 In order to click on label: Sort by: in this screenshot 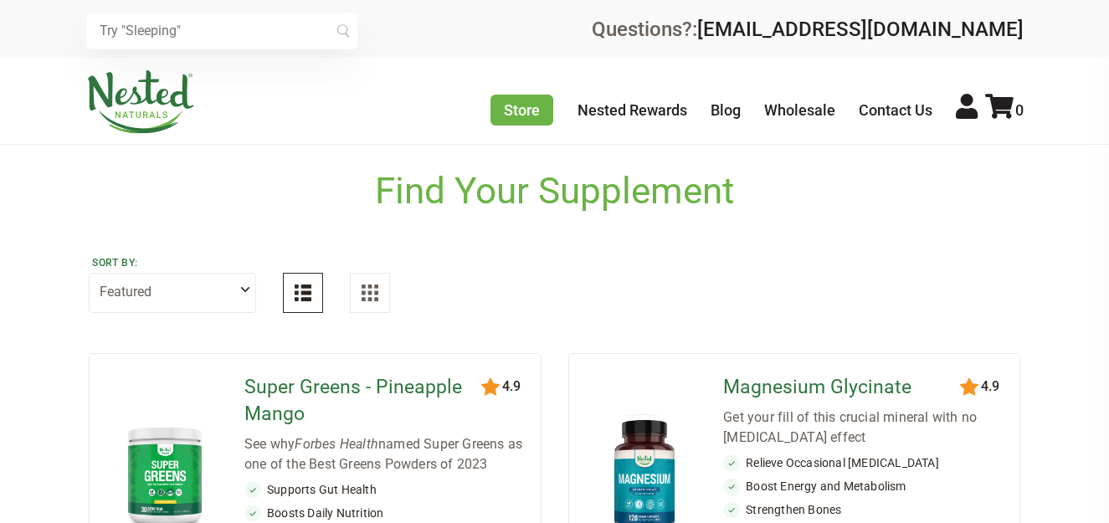, I will do `click(172, 263)`.